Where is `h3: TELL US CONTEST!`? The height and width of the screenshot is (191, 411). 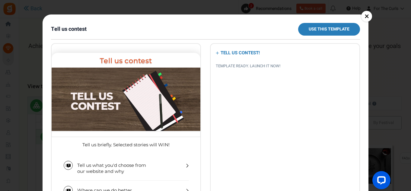 h3: TELL US CONTEST! is located at coordinates (285, 53).